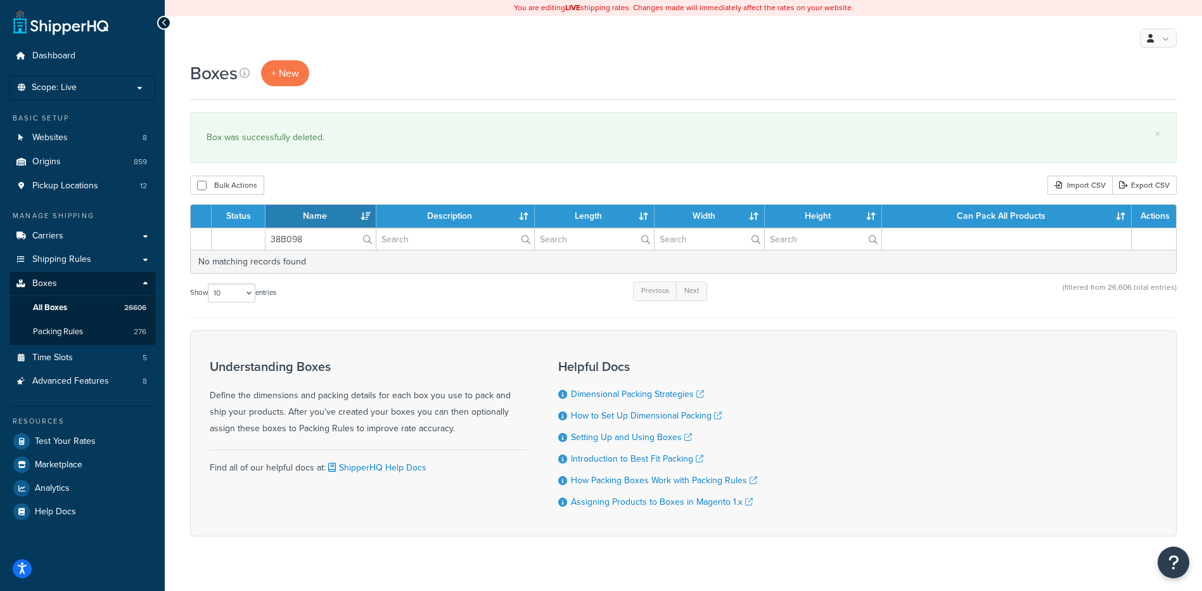  What do you see at coordinates (82, 283) in the screenshot?
I see `a: Boxes` at bounding box center [82, 283].